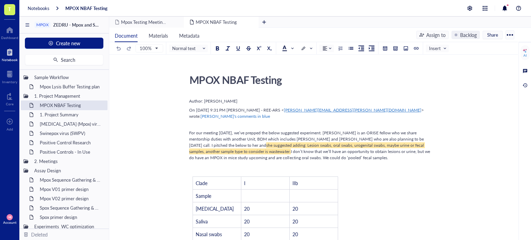 The height and width of the screenshot is (240, 531). Describe the element at coordinates (296, 183) in the screenshot. I see `span: IIb` at that location.